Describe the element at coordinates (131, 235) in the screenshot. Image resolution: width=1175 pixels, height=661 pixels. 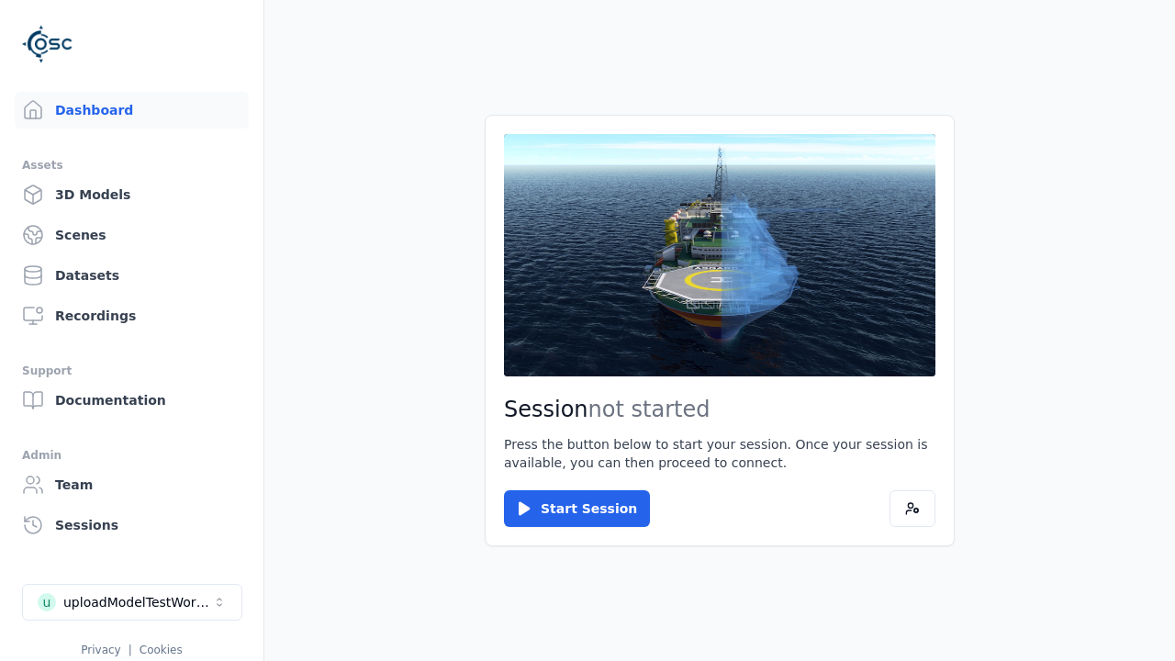
I see `a: Scenes` at that location.